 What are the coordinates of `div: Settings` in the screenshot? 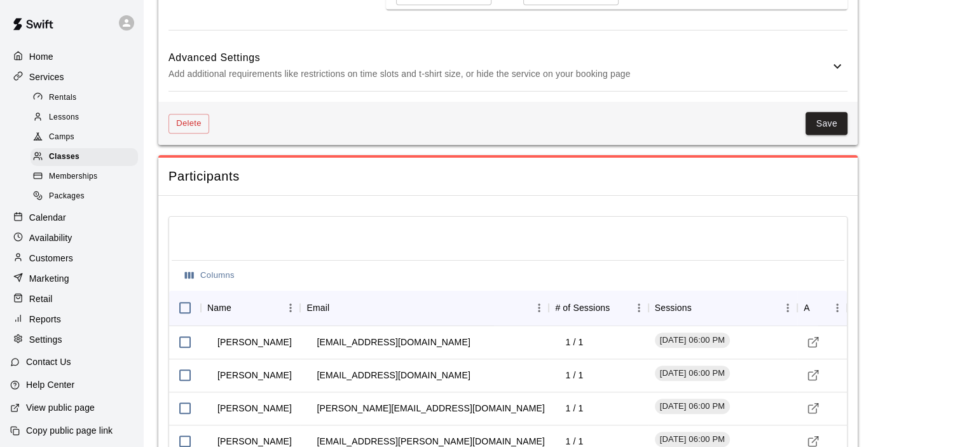 It's located at (71, 339).